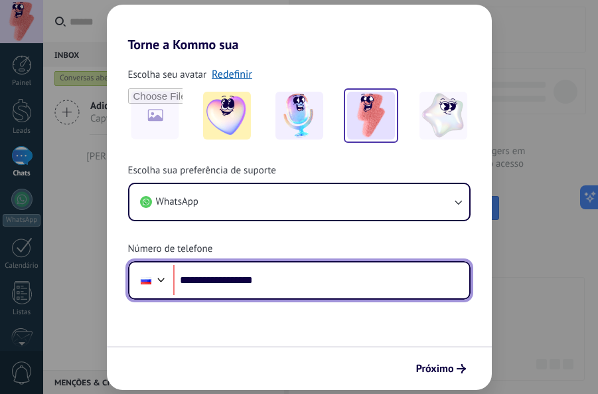 This screenshot has height=394, width=598. Describe the element at coordinates (299, 115) in the screenshot. I see `img: -2.jpeg` at that location.